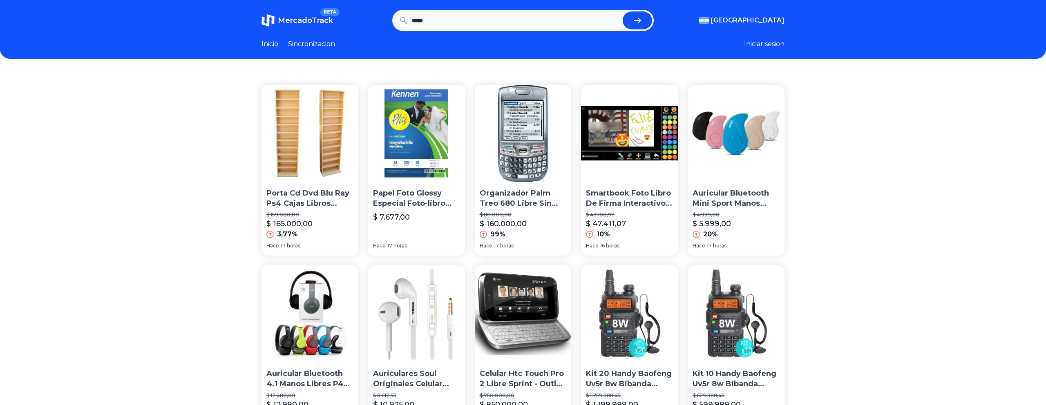 The width and height of the screenshot is (1046, 405). I want to click on button: Iniciar sesion, so click(764, 44).